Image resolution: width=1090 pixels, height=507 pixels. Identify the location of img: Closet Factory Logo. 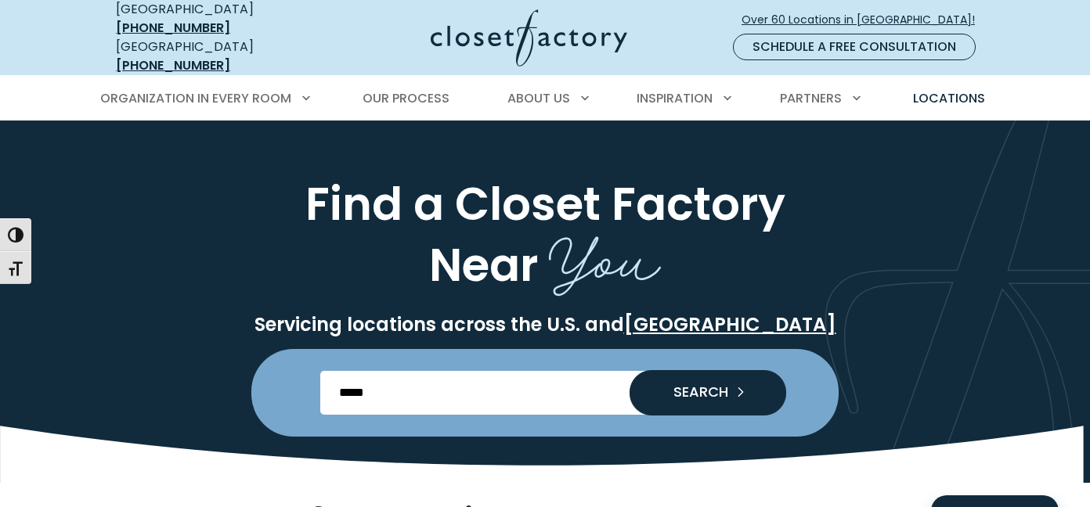
(528, 38).